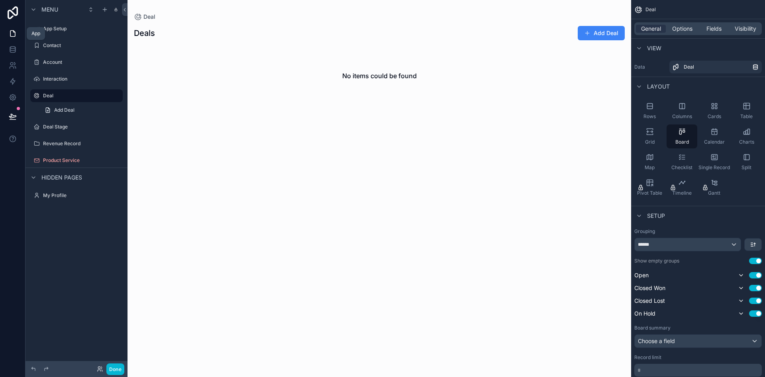 This screenshot has height=377, width=765. What do you see at coordinates (82, 29) in the screenshot?
I see `label: App Setup` at bounding box center [82, 29].